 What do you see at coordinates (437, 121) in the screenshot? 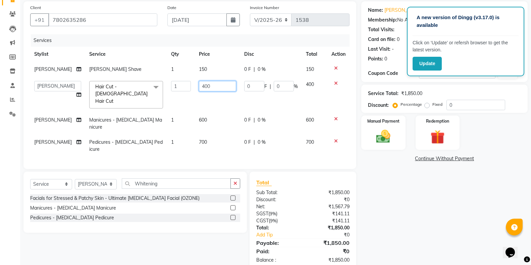
I see `label: Redemption` at bounding box center [437, 121].